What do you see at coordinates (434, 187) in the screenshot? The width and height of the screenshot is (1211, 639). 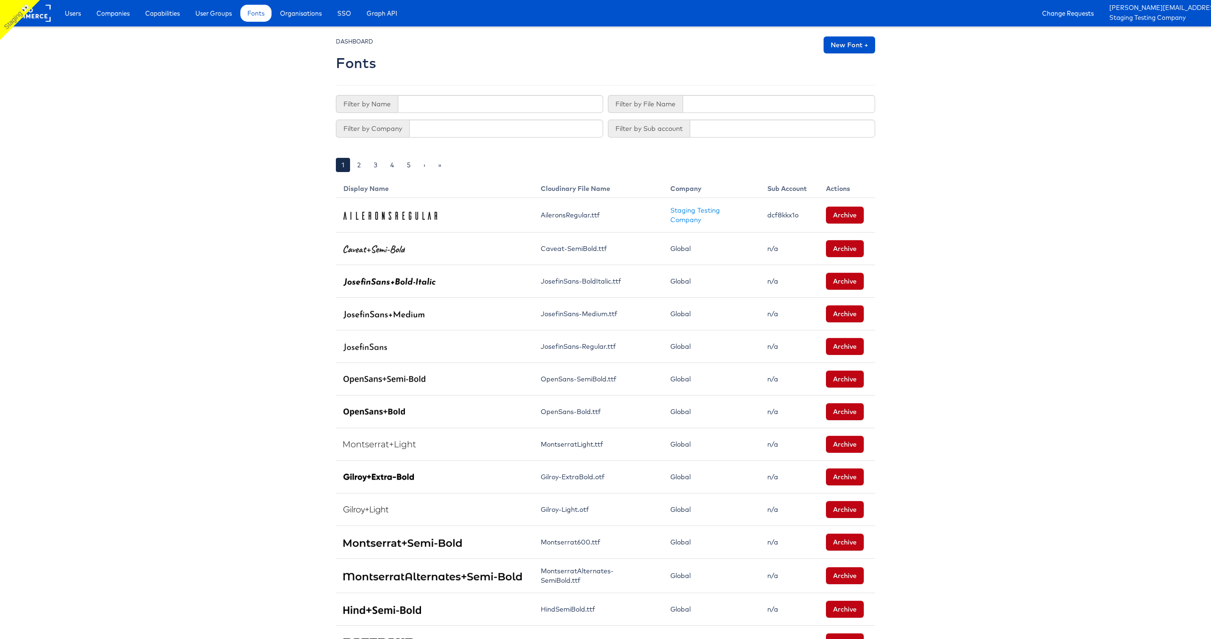 I see `th: Display Name` at bounding box center [434, 187].